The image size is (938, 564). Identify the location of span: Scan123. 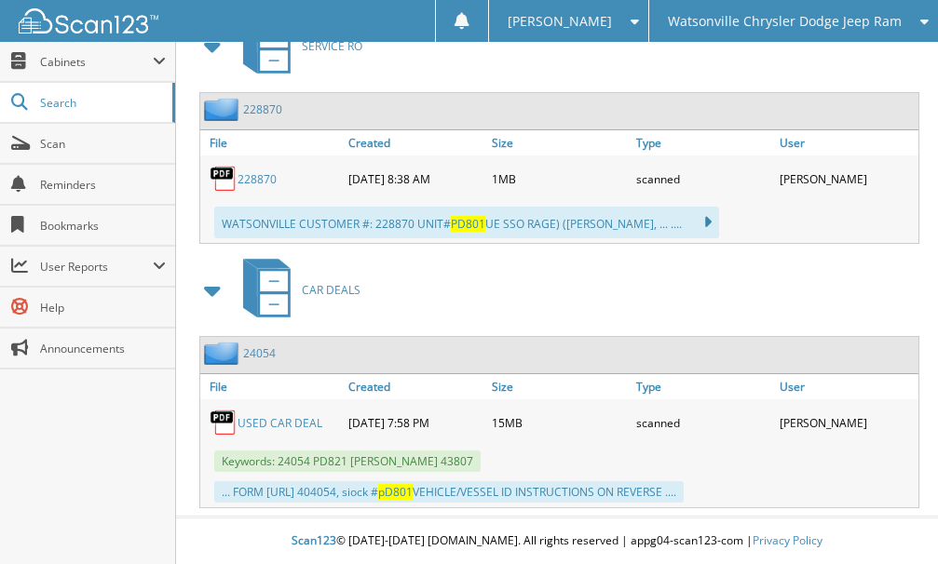
(314, 540).